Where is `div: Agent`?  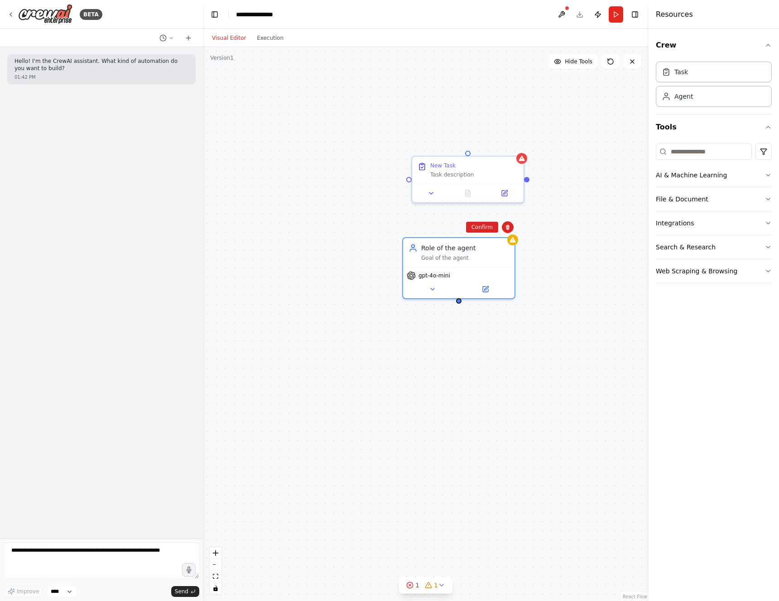 div: Agent is located at coordinates (683, 96).